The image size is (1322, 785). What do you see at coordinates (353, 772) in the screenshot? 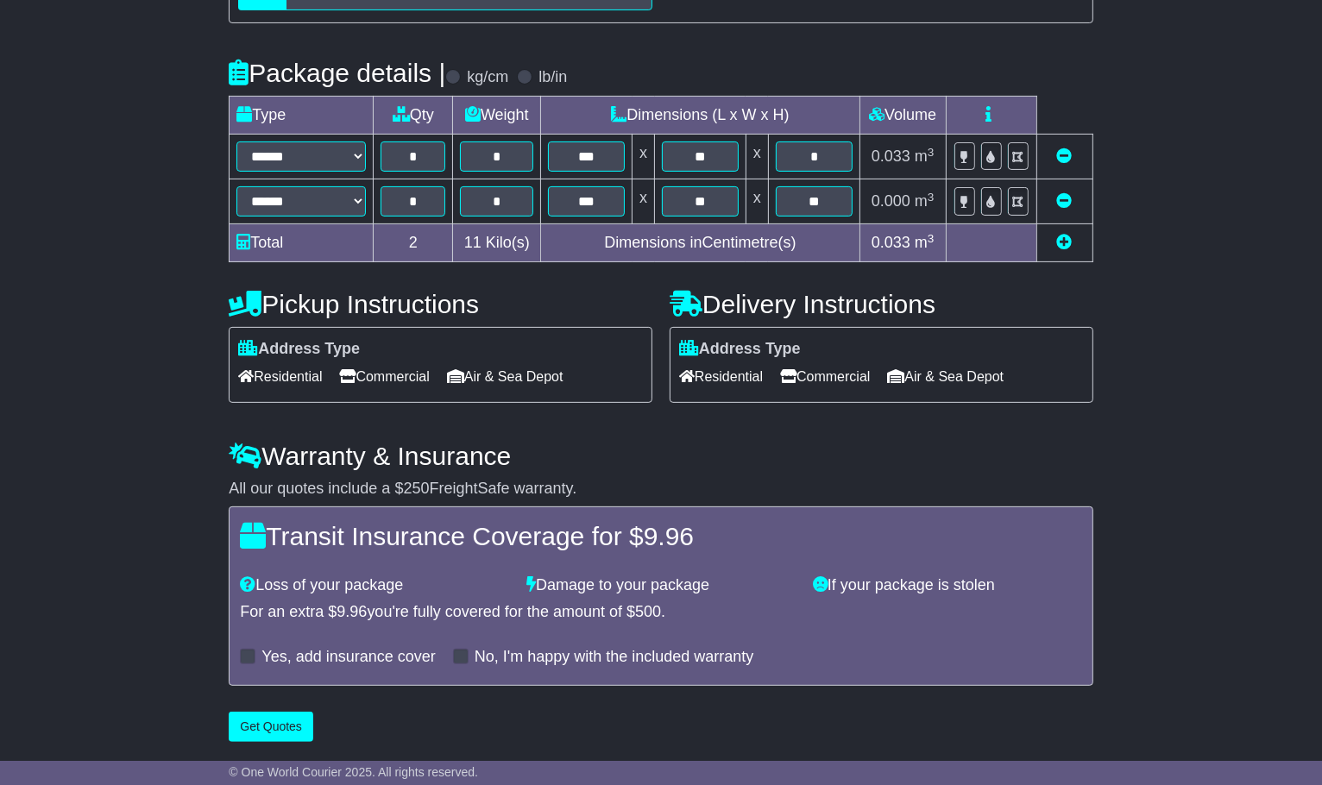
I see `span: © One World Courier 2025. All rights reserved.` at bounding box center [353, 772].